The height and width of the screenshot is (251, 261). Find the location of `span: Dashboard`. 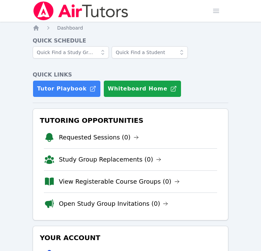

span: Dashboard is located at coordinates (70, 28).